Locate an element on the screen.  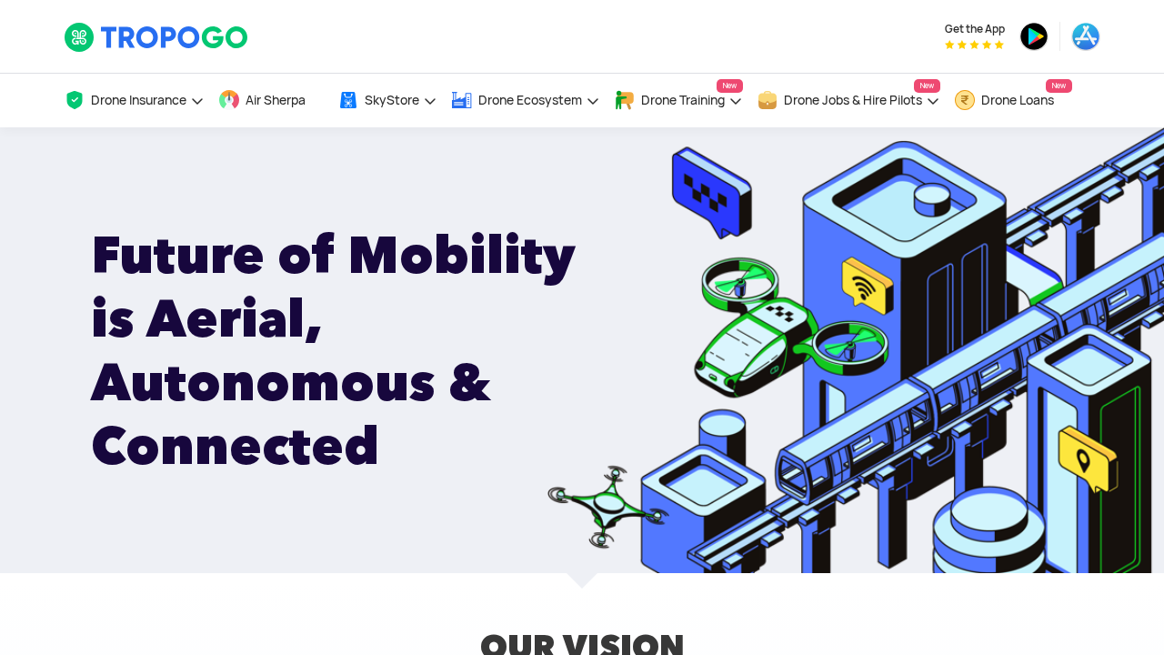
span: Drone Insurance is located at coordinates (138, 100).